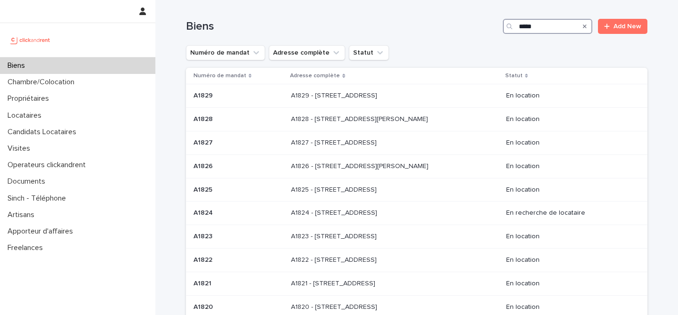  I want to click on a: Add New, so click(622, 26).